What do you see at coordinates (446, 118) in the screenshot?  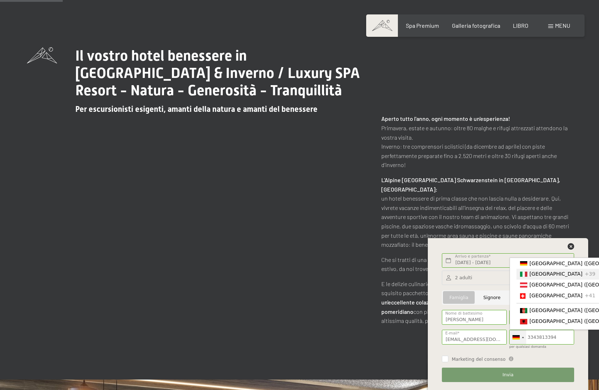 I see `font: Aperto tutto l'anno, ogni momento è un'esperienza!` at bounding box center [446, 118].